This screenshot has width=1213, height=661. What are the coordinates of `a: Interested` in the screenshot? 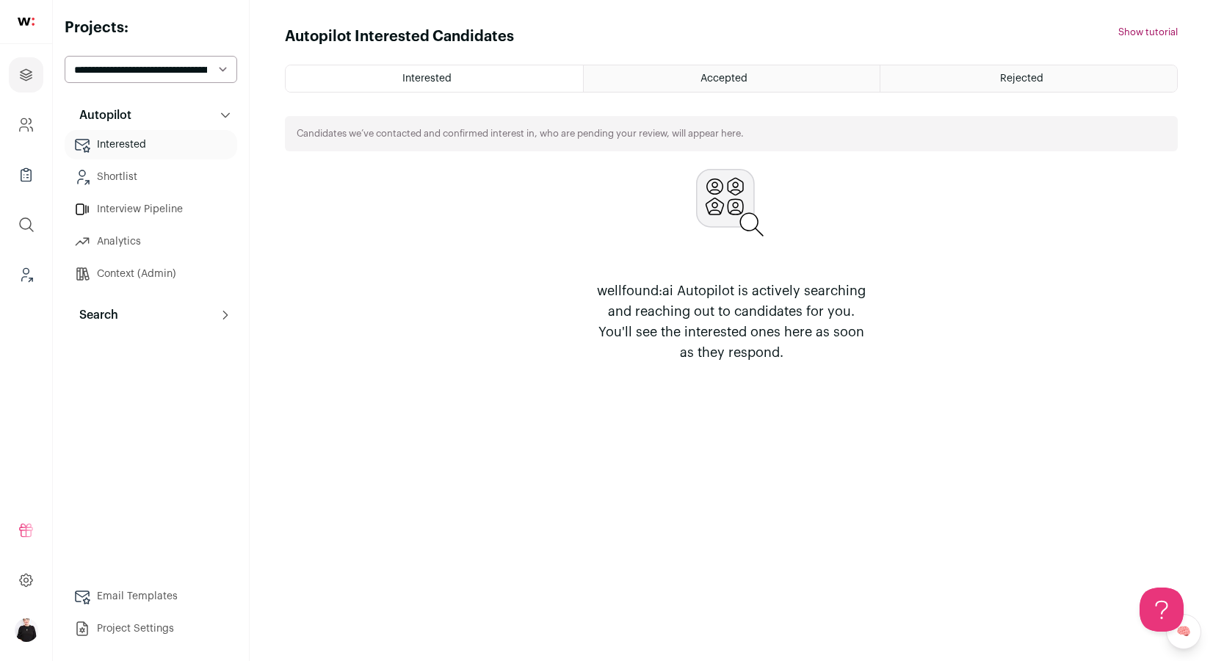 It's located at (151, 145).